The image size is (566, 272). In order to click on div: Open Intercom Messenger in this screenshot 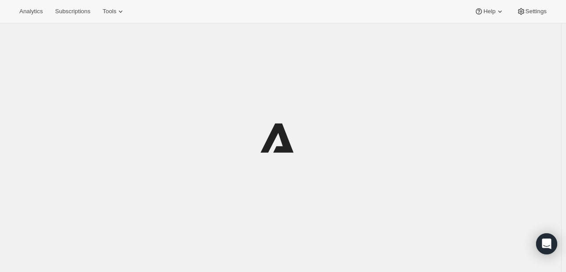, I will do `click(547, 244)`.